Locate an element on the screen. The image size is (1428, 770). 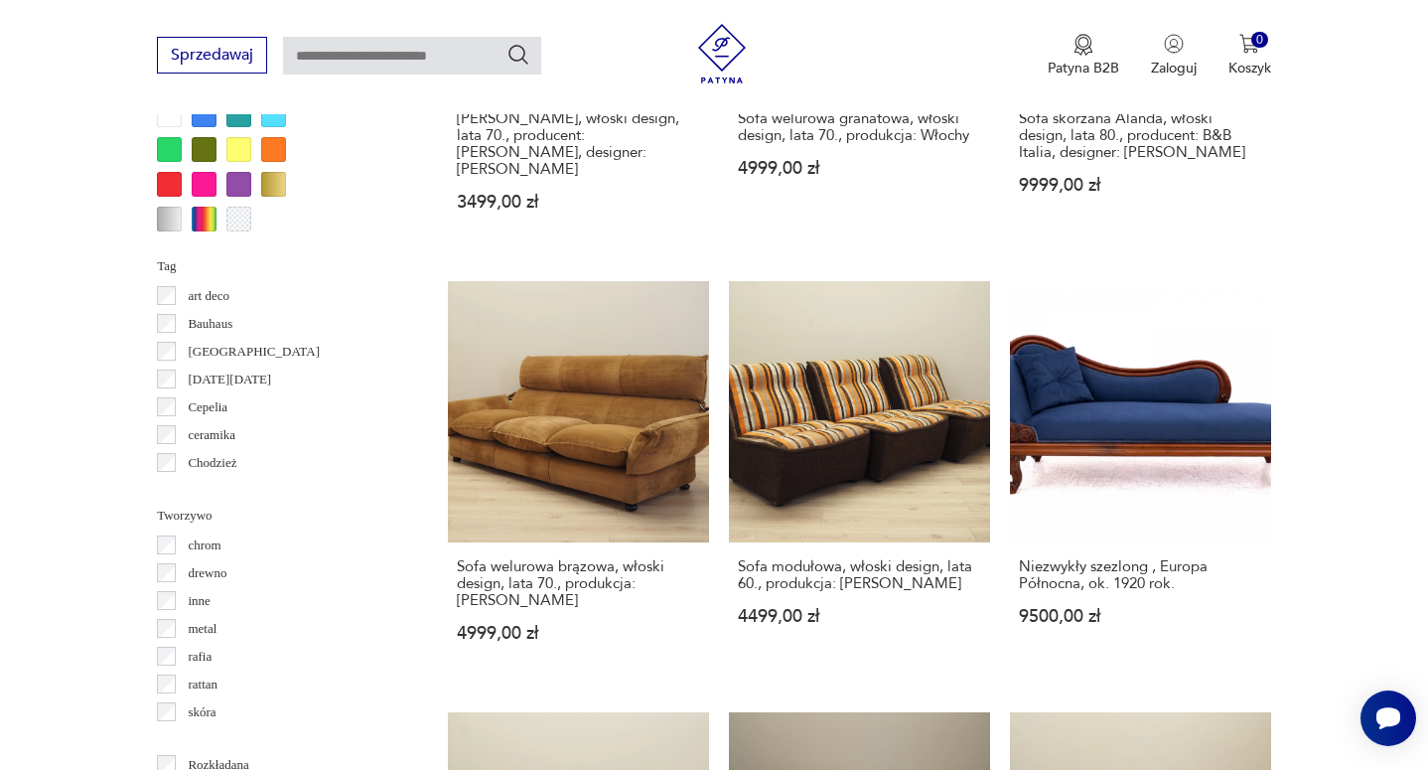
img: Ikonka użytkownika is located at coordinates (1174, 44).